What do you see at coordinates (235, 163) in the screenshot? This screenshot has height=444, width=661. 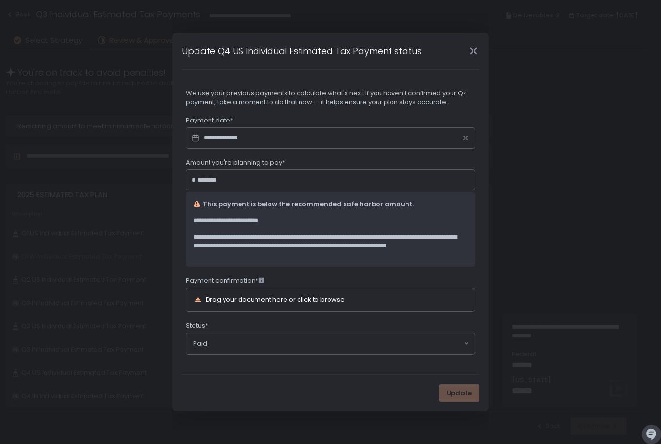 I see `span: Amount you're planning to pay*` at bounding box center [235, 163].